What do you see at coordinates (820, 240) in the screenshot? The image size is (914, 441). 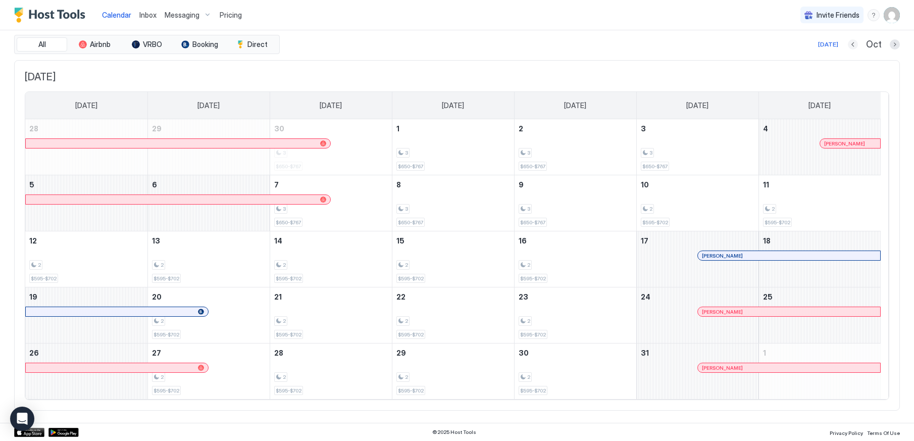 I see `a: October 18, 2025` at bounding box center [820, 240].